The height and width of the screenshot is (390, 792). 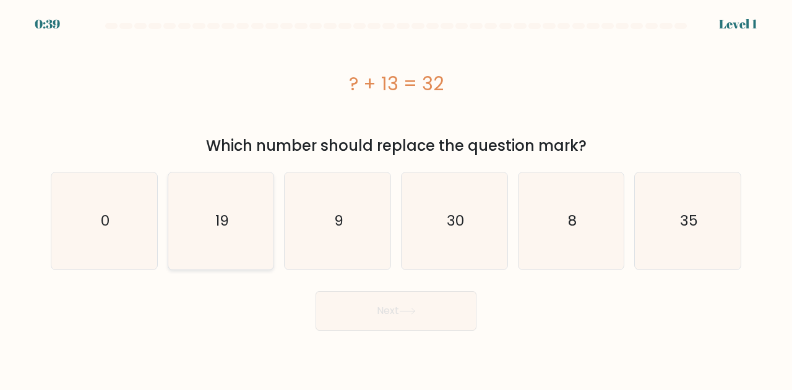 I want to click on text: 19, so click(x=222, y=221).